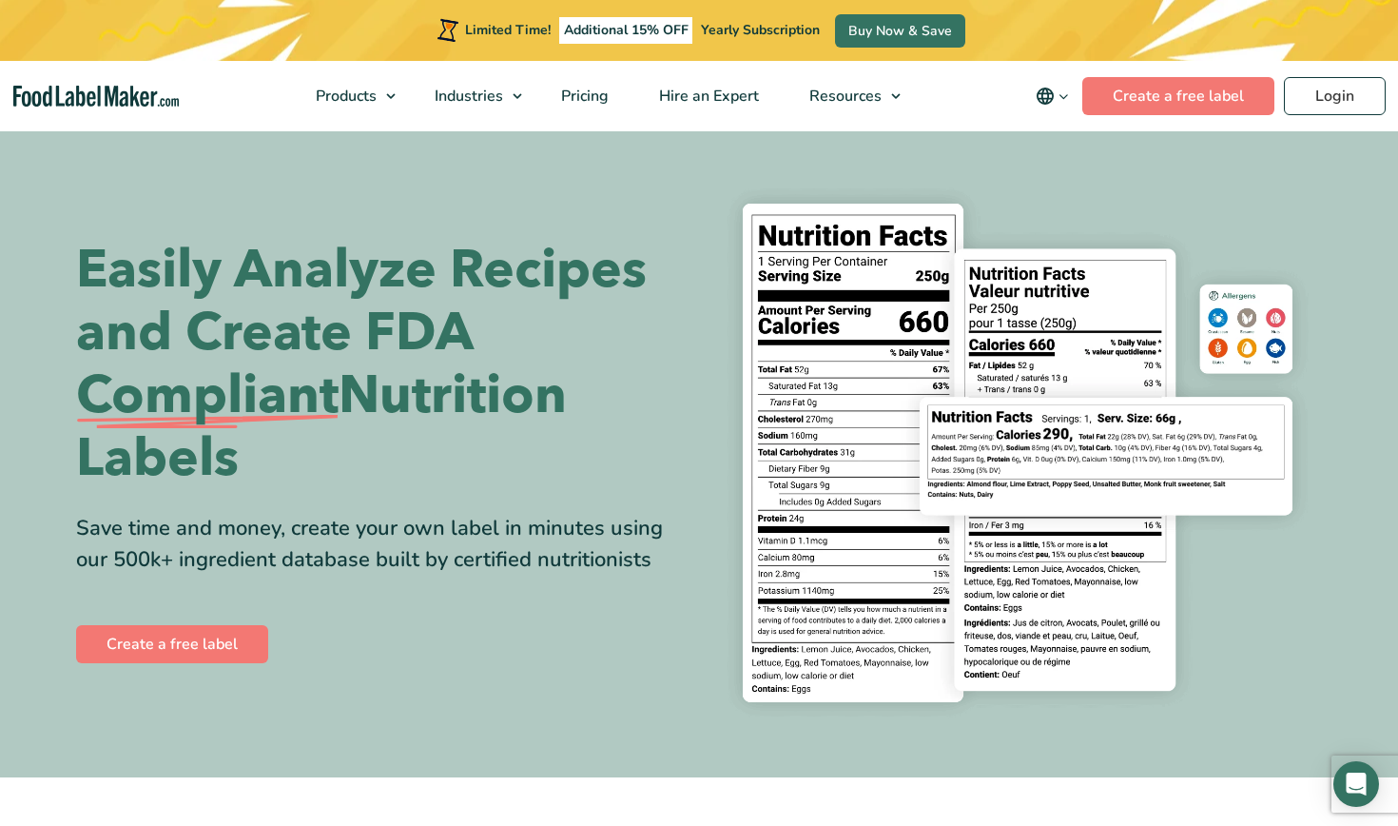  I want to click on a: Pricing, so click(583, 96).